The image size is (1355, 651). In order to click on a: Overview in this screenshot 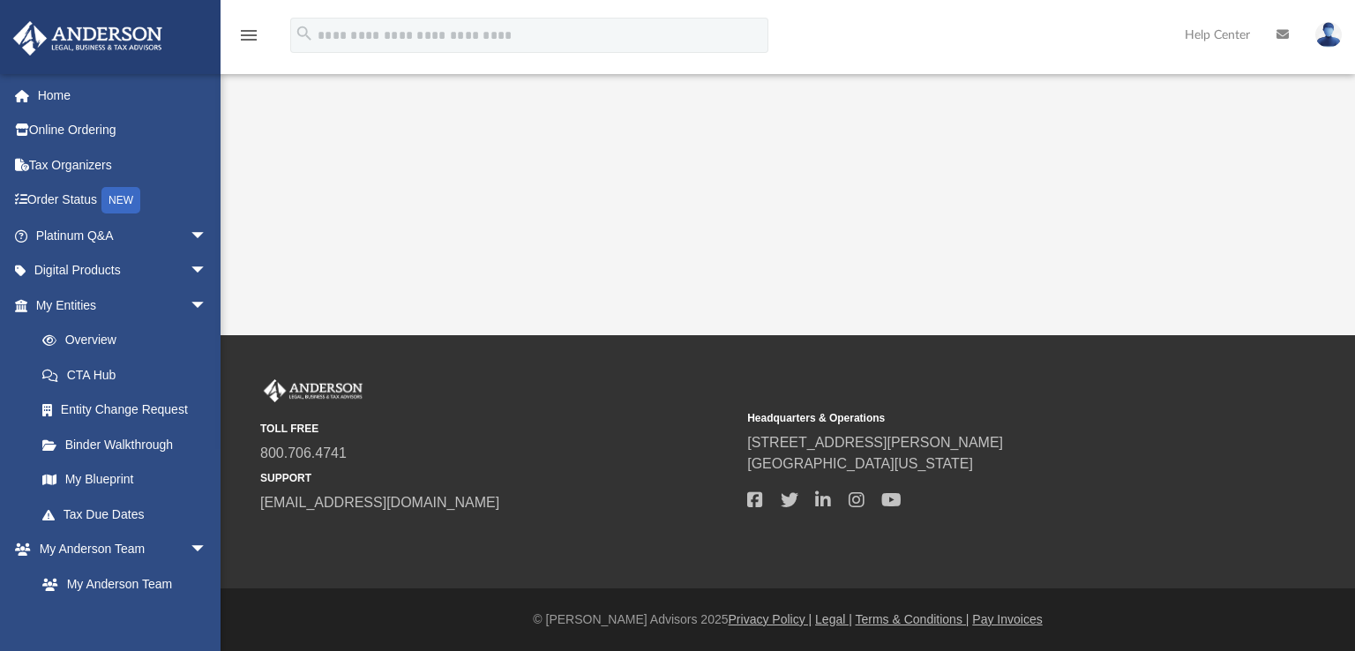, I will do `click(129, 340)`.